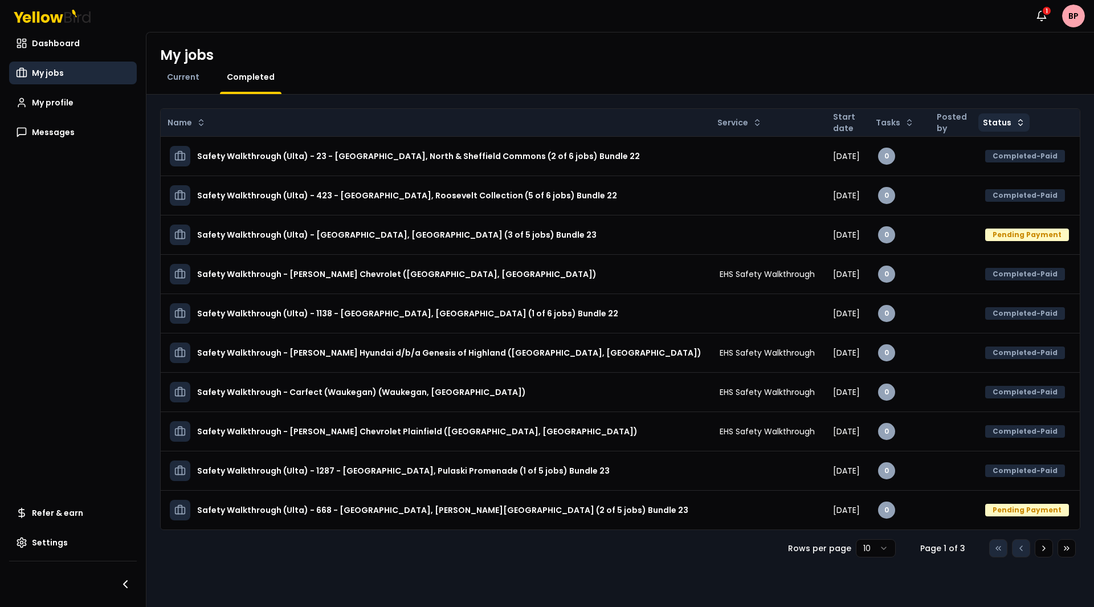 The image size is (1094, 607). What do you see at coordinates (740, 123) in the screenshot?
I see `button: Service` at bounding box center [740, 123].